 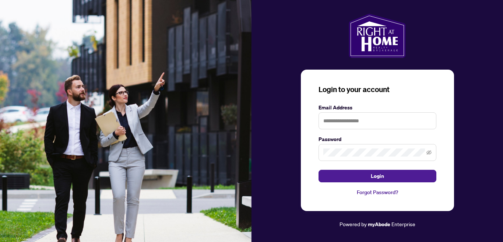 What do you see at coordinates (403, 224) in the screenshot?
I see `span: Enterprise` at bounding box center [403, 224].